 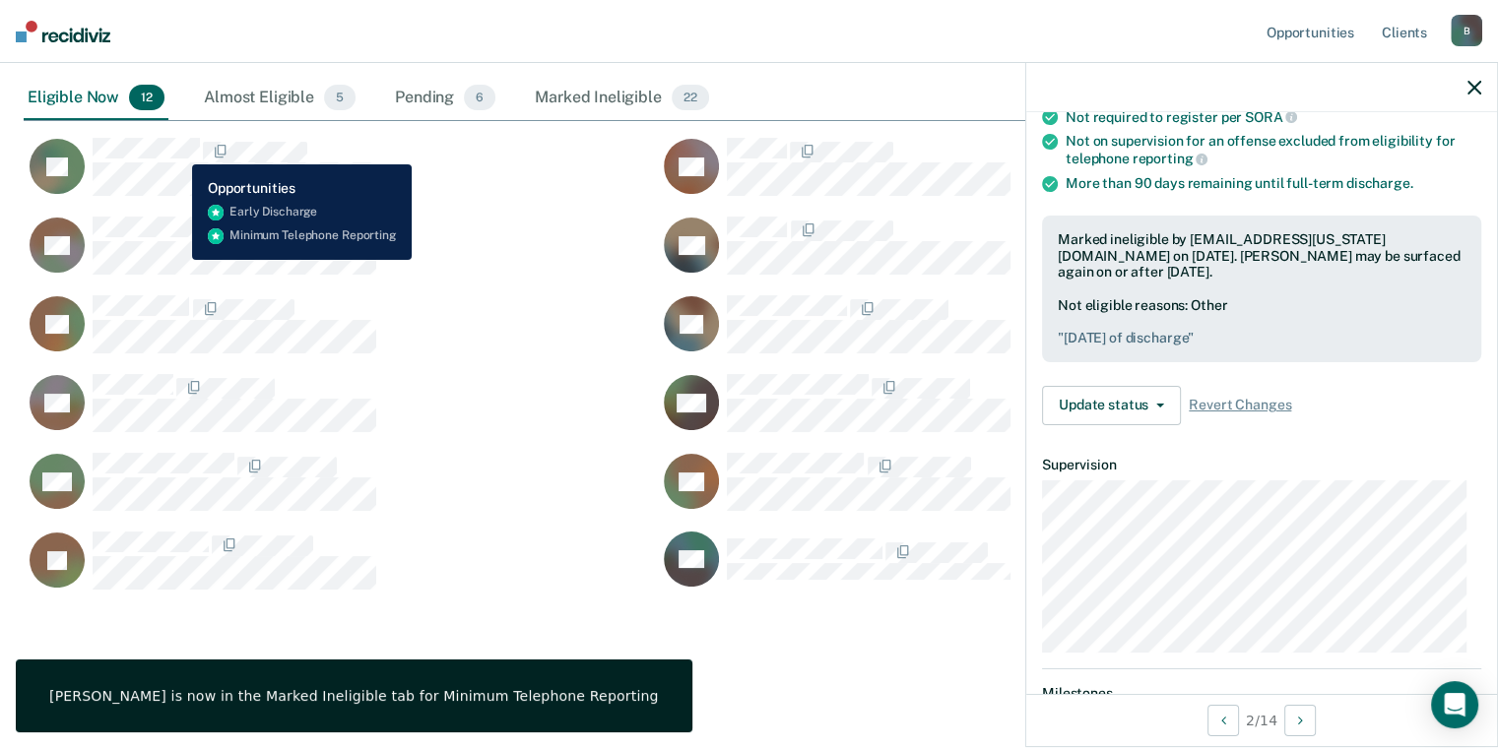 What do you see at coordinates (1262, 465) in the screenshot?
I see `dt: Supervision` at bounding box center [1262, 465].